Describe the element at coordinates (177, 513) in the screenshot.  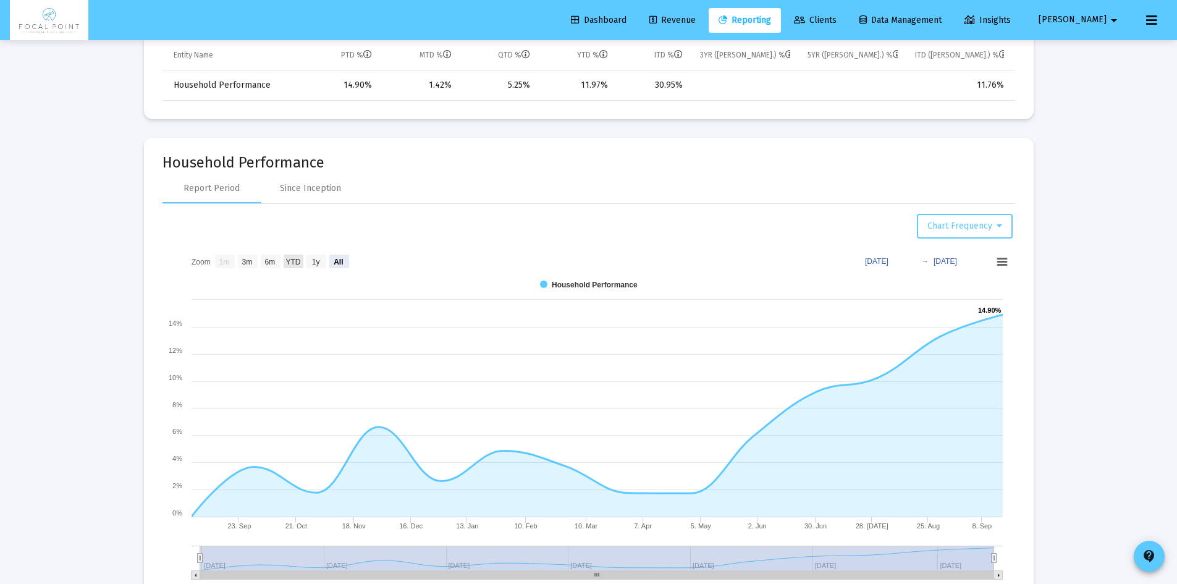
I see `text: 0%` at that location.